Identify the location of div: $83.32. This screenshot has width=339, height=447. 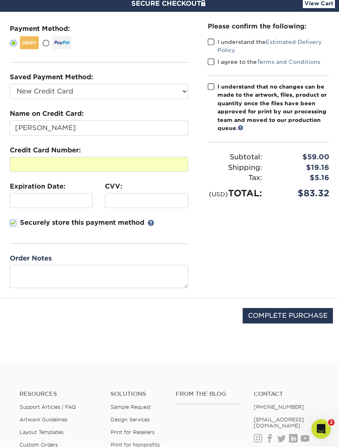
(301, 193).